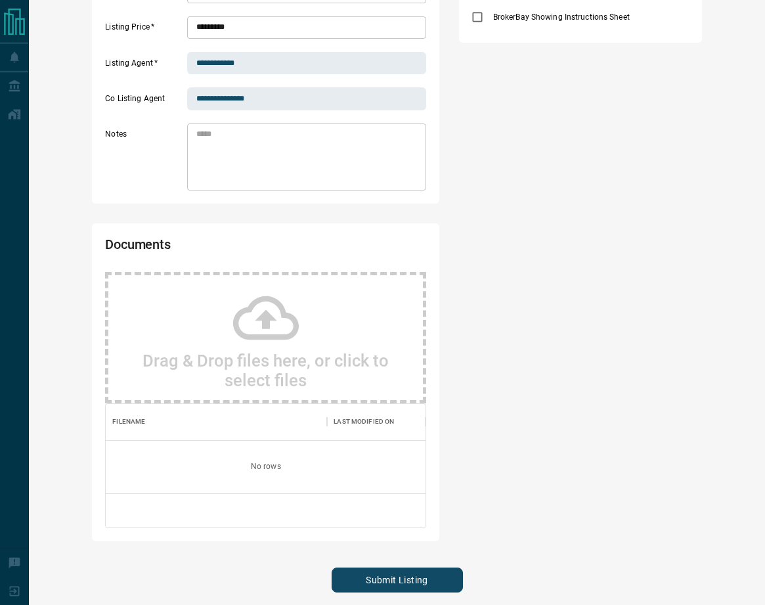  Describe the element at coordinates (265, 370) in the screenshot. I see `h2: Drag & Drop files here, or click to select files` at that location.